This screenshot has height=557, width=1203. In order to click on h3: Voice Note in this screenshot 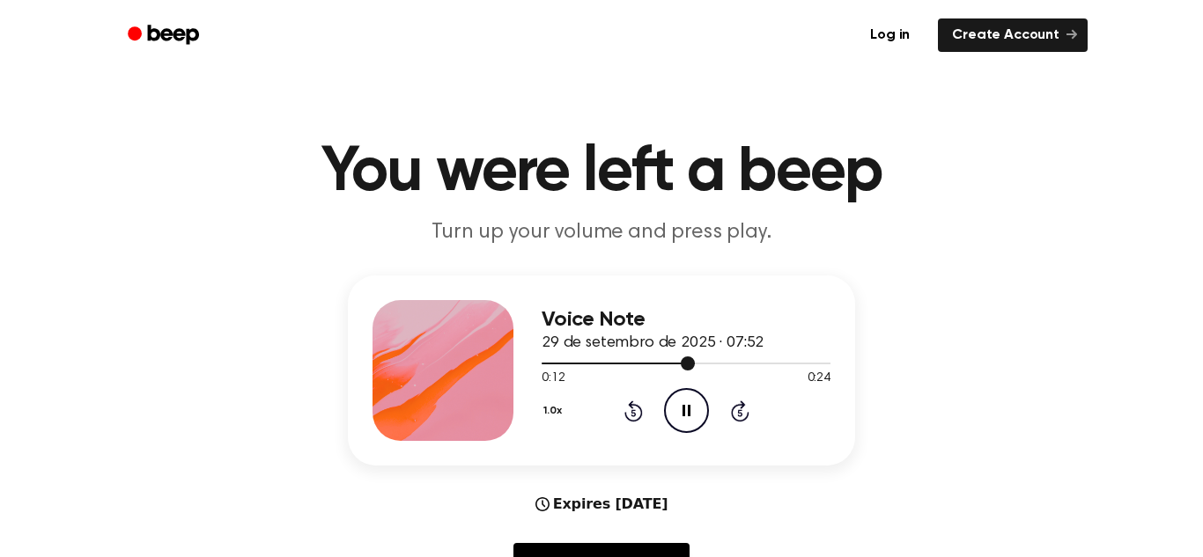, I will do `click(686, 320)`.